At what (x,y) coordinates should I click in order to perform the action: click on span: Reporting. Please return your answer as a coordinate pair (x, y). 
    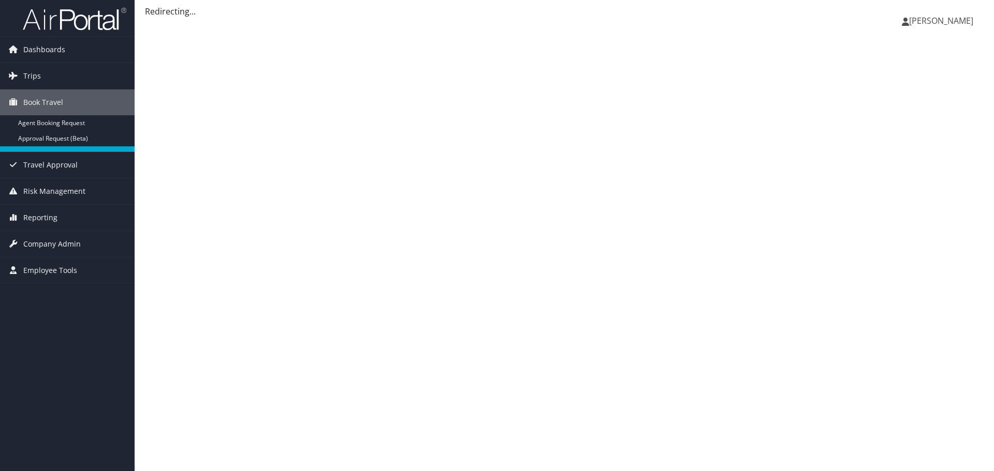
    Looking at the image, I should click on (40, 218).